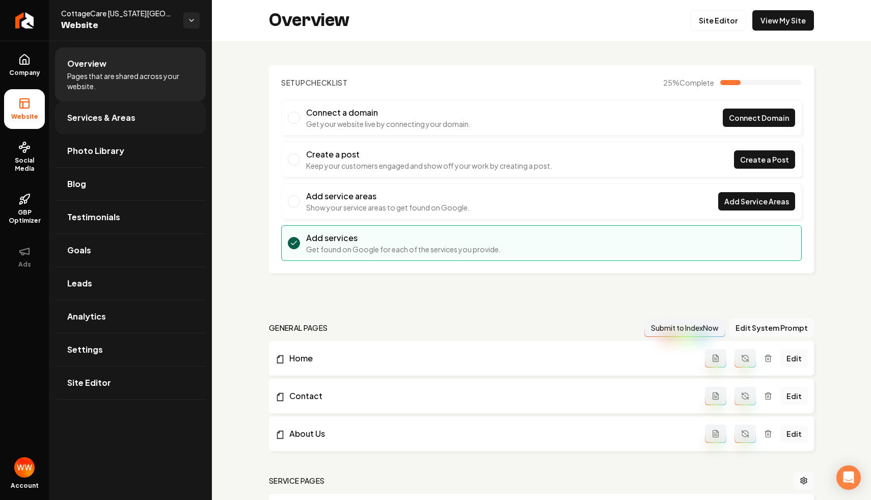 This screenshot has width=871, height=500. I want to click on div: Open Intercom Messenger, so click(849, 477).